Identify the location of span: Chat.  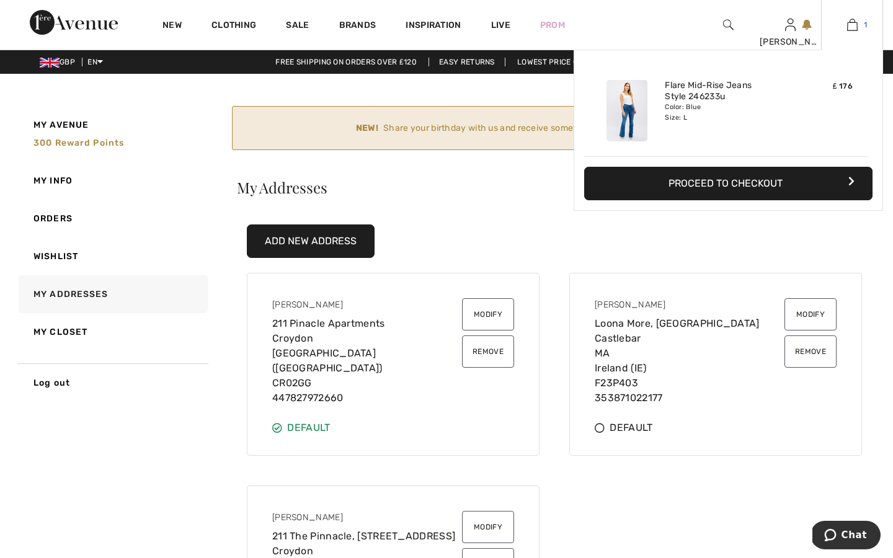
(42, 14).